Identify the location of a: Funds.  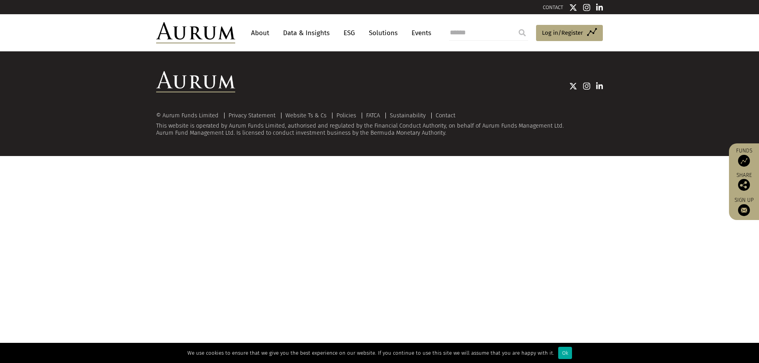
(744, 157).